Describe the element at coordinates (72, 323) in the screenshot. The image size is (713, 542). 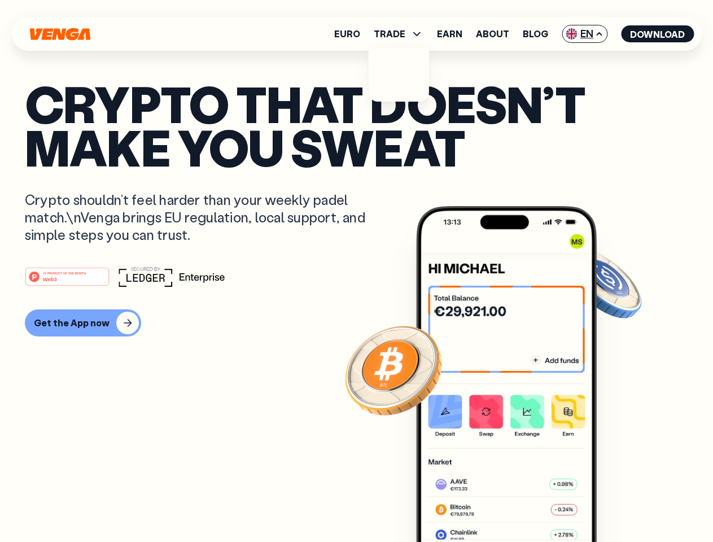
I see `div: Get the App now` at that location.